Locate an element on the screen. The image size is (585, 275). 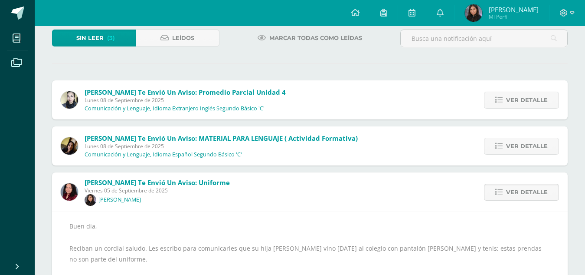
img: fb79f5a91a3aae58e4c0de196cfe63c7.png is located at coordinates (69, 146).